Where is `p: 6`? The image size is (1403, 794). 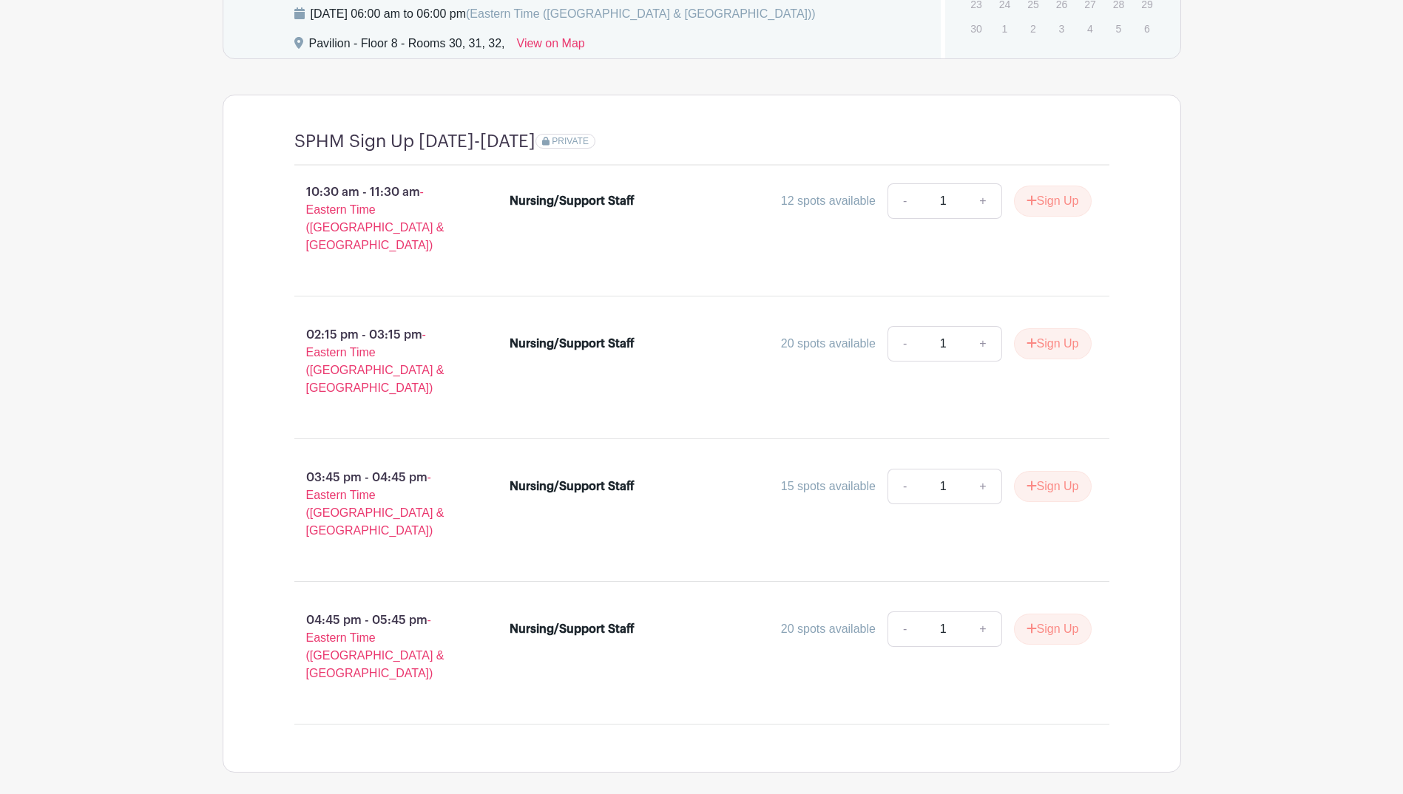
p: 6 is located at coordinates (1147, 28).